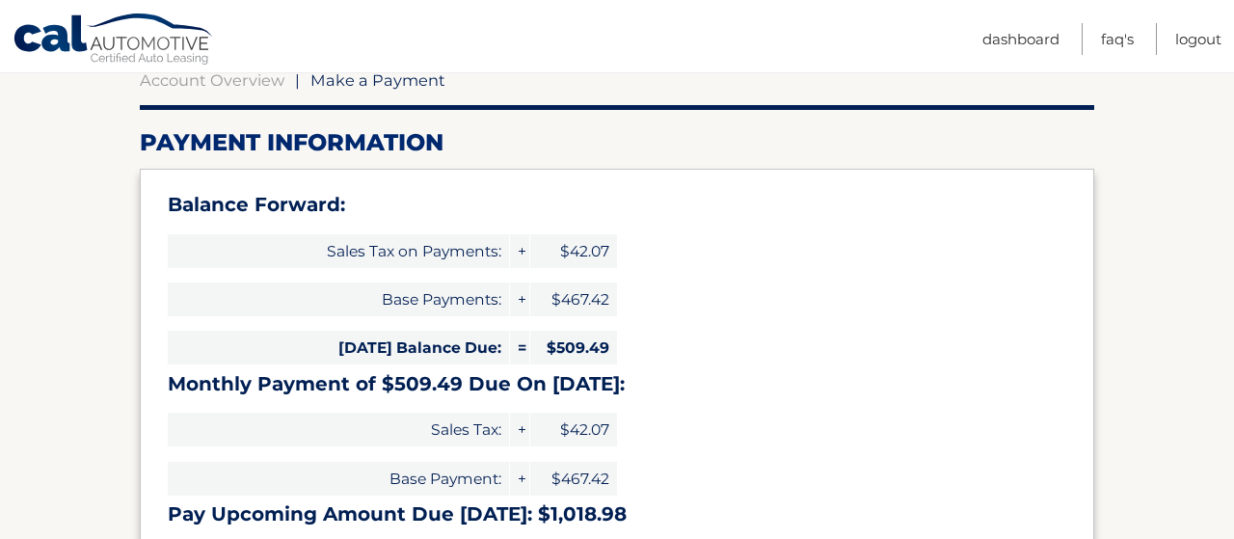 Image resolution: width=1234 pixels, height=539 pixels. What do you see at coordinates (1117, 39) in the screenshot?
I see `a: FAQ's` at bounding box center [1117, 39].